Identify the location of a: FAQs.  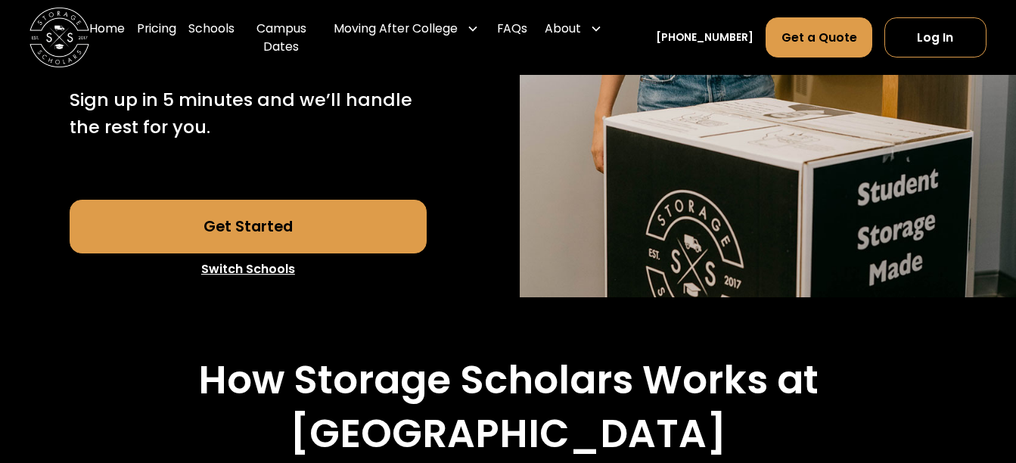
(512, 37).